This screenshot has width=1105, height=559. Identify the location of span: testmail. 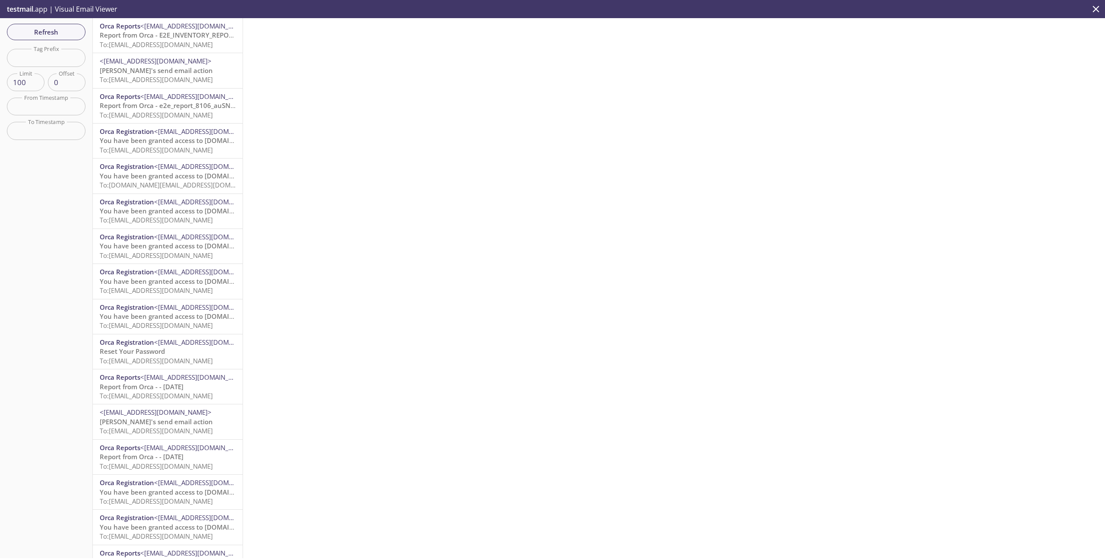
(20, 9).